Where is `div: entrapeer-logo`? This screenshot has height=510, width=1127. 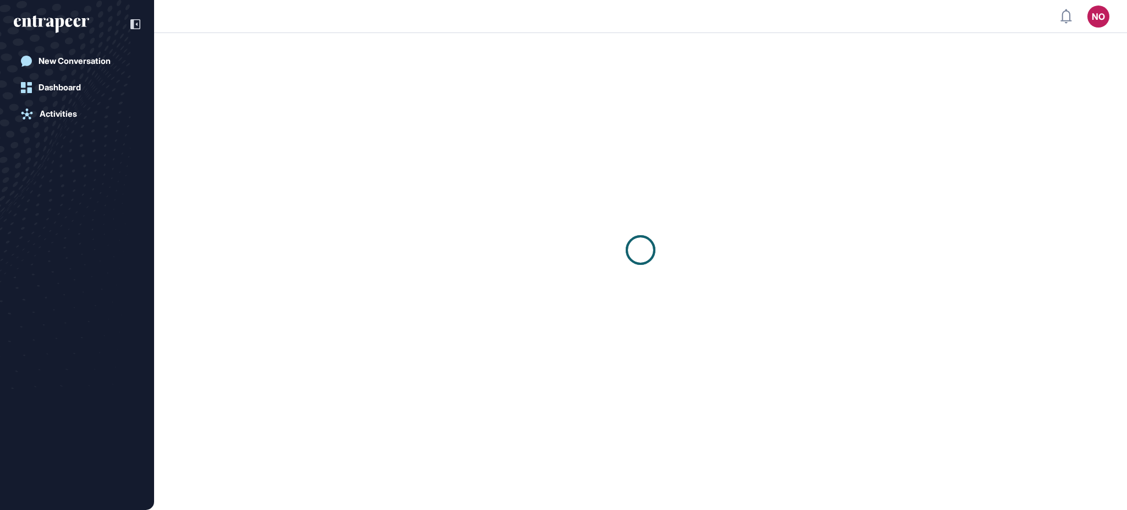
div: entrapeer-logo is located at coordinates (51, 24).